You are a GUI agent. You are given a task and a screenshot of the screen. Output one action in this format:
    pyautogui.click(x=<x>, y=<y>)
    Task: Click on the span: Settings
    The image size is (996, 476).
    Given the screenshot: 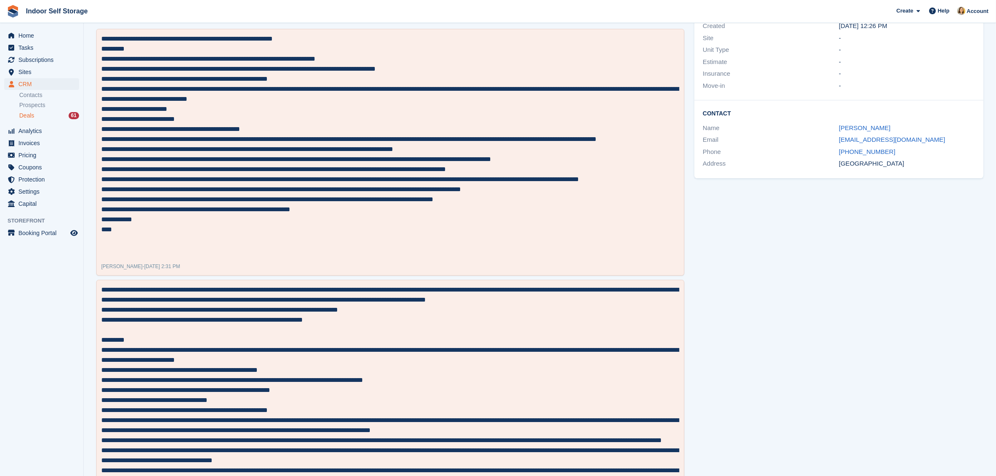 What is the action you would take?
    pyautogui.click(x=44, y=192)
    